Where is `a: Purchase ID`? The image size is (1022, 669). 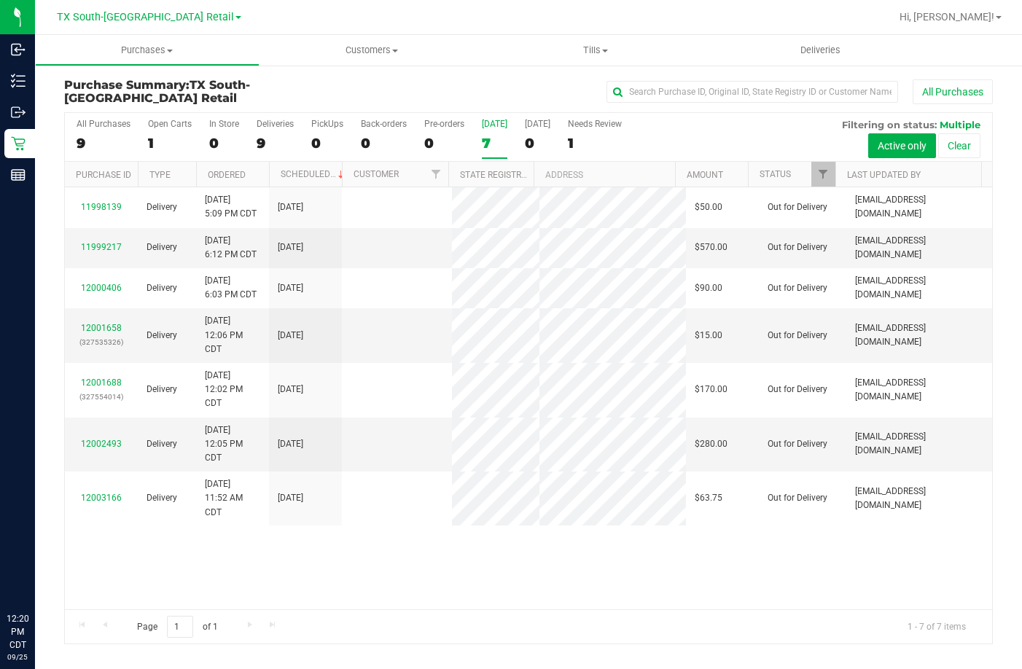
a: Purchase ID is located at coordinates (104, 175).